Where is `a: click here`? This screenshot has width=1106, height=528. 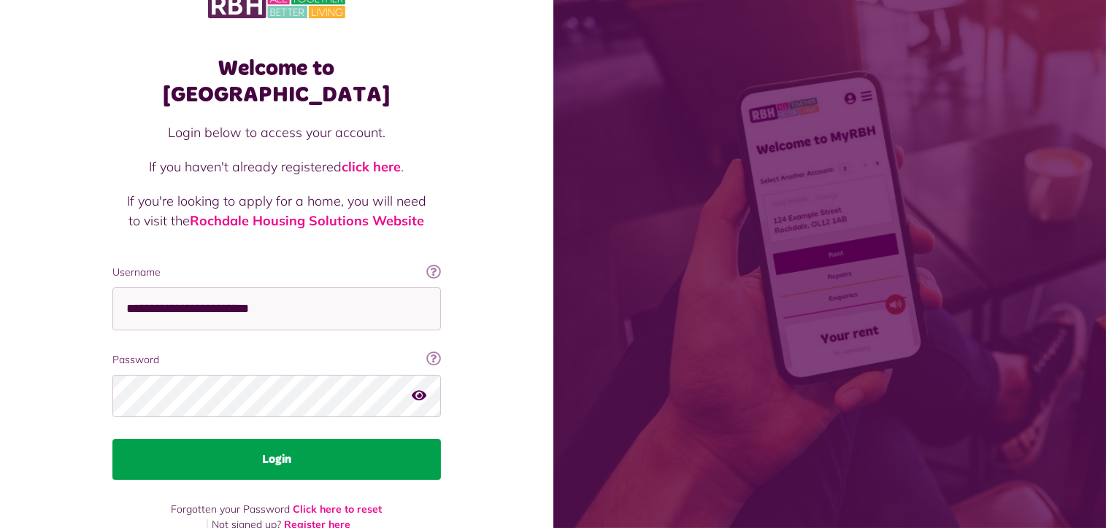
a: click here is located at coordinates (371, 166).